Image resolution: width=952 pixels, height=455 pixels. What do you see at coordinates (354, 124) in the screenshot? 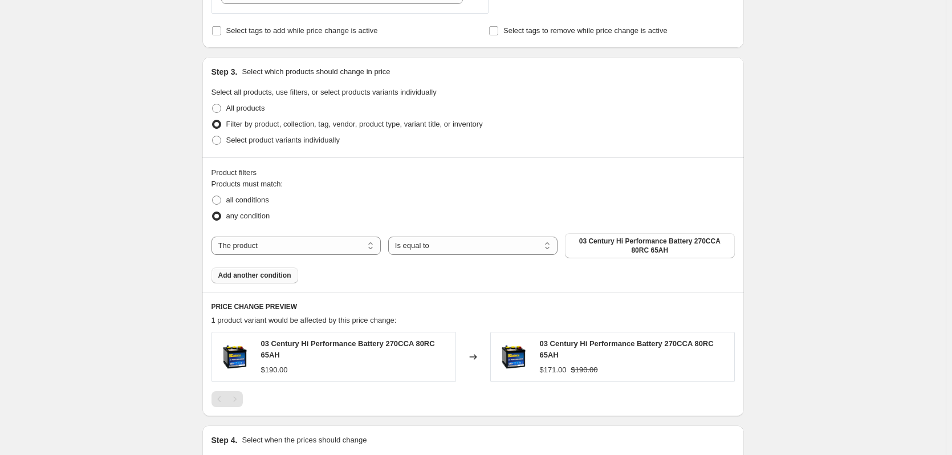
I see `span: Filter by product, collection, tag, vendor, product type, variant title, or inventory` at bounding box center [354, 124].